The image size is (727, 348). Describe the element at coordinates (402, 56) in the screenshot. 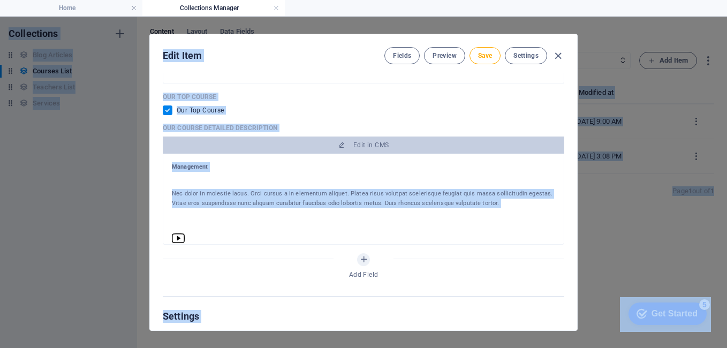

I see `button: Fields` at that location.